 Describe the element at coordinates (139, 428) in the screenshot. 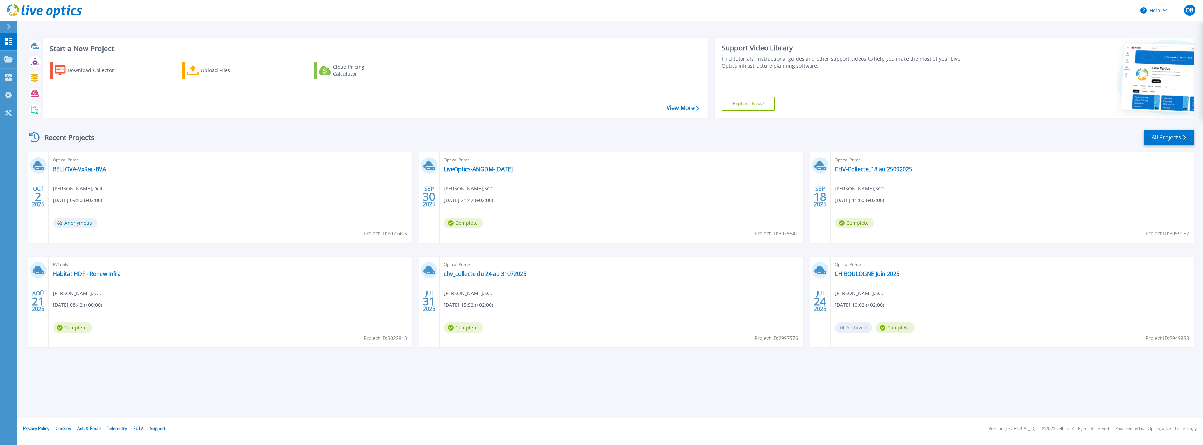

I see `a: EULA` at that location.